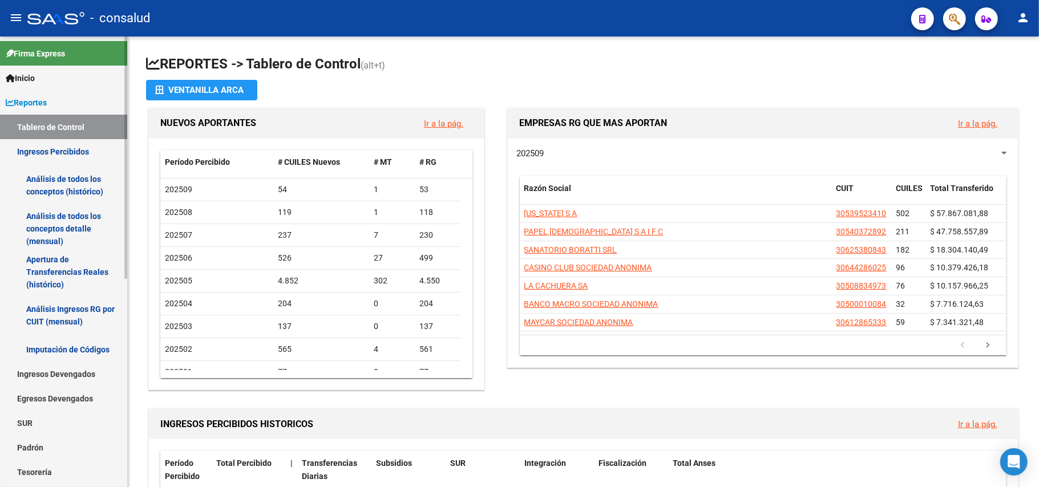 The width and height of the screenshot is (1039, 487). What do you see at coordinates (988, 346) in the screenshot?
I see `a: go to next page` at bounding box center [988, 346].